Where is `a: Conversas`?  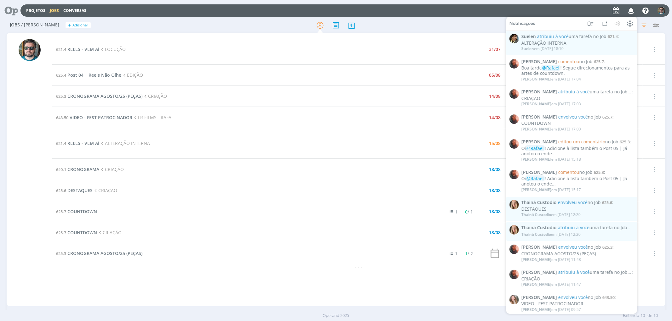 a: Conversas is located at coordinates (75, 10).